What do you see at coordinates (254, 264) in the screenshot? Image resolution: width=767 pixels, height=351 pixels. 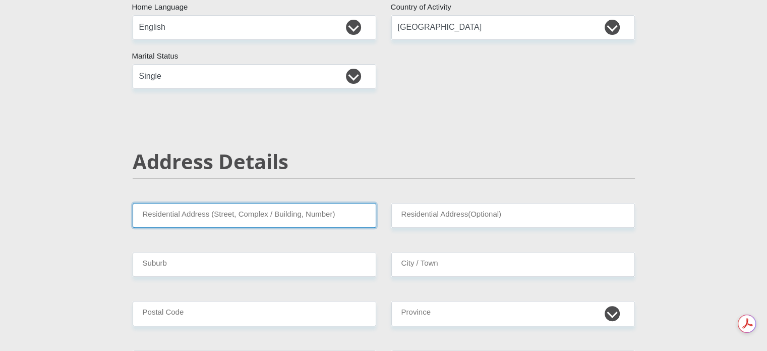 I see `input: Suburb` at bounding box center [254, 264].